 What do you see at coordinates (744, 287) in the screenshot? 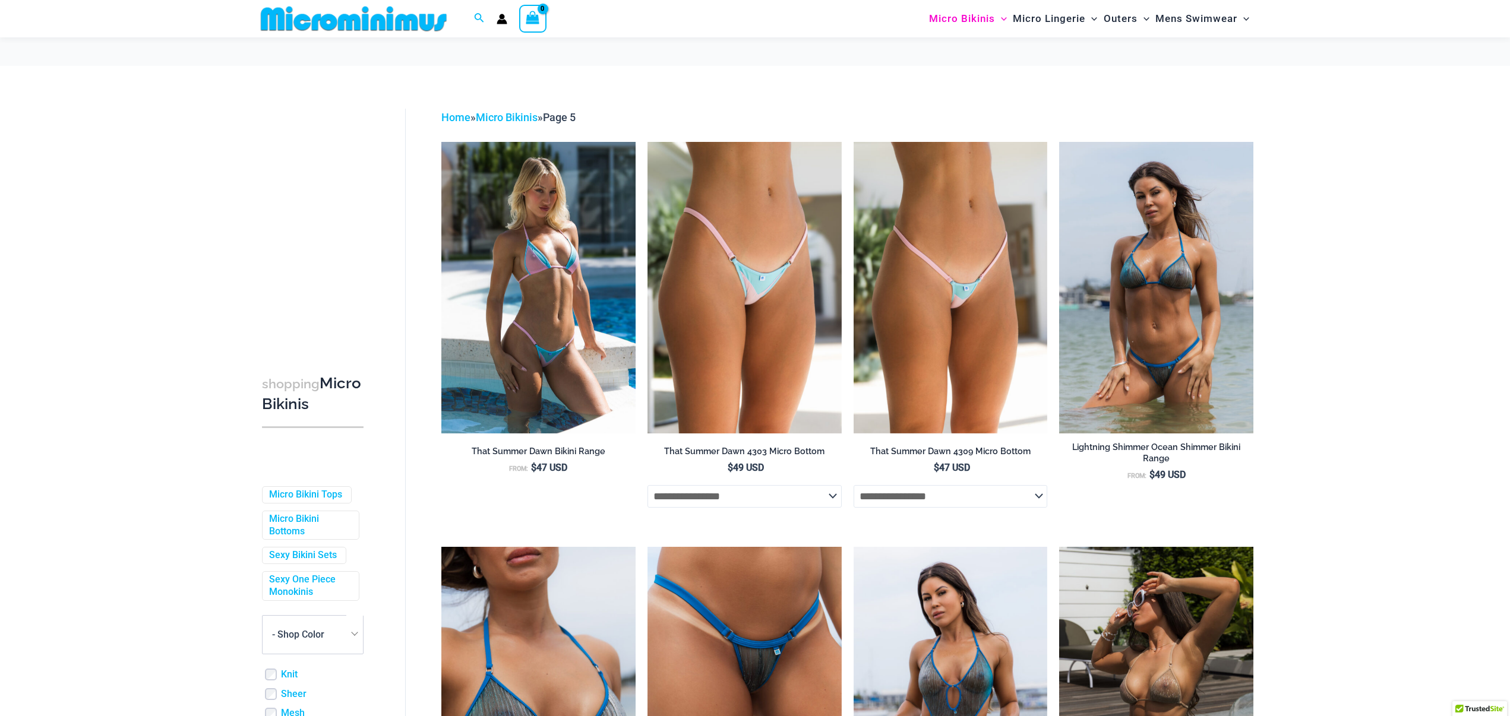
I see `a: That Summer Dawn 4303 Micro 01That Summer Dawn 3063 Tri Top 4303 Micro 05That Summer Dawn 3063 Tr...` at bounding box center [744, 287].